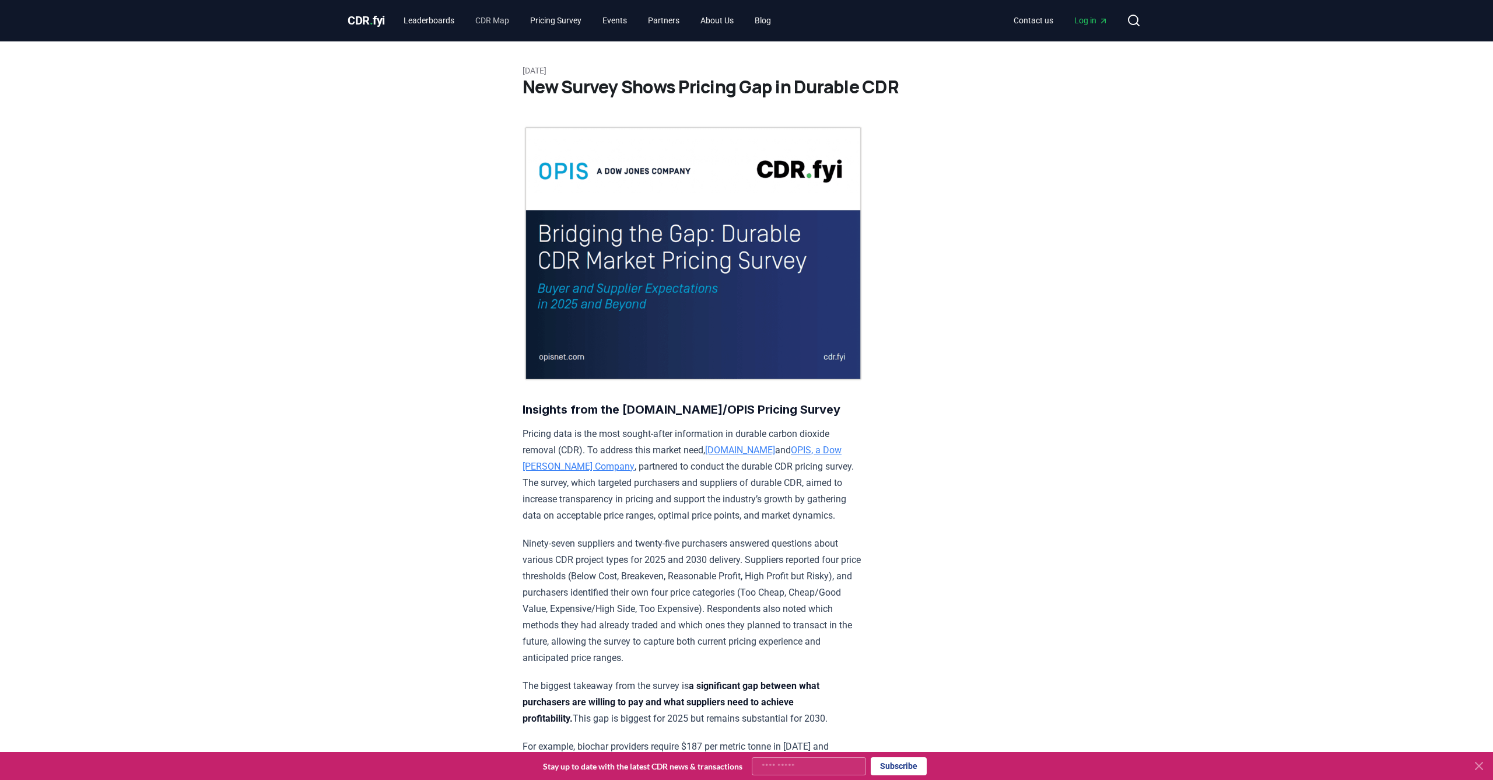  Describe the element at coordinates (664, 20) in the screenshot. I see `a: Partners` at that location.